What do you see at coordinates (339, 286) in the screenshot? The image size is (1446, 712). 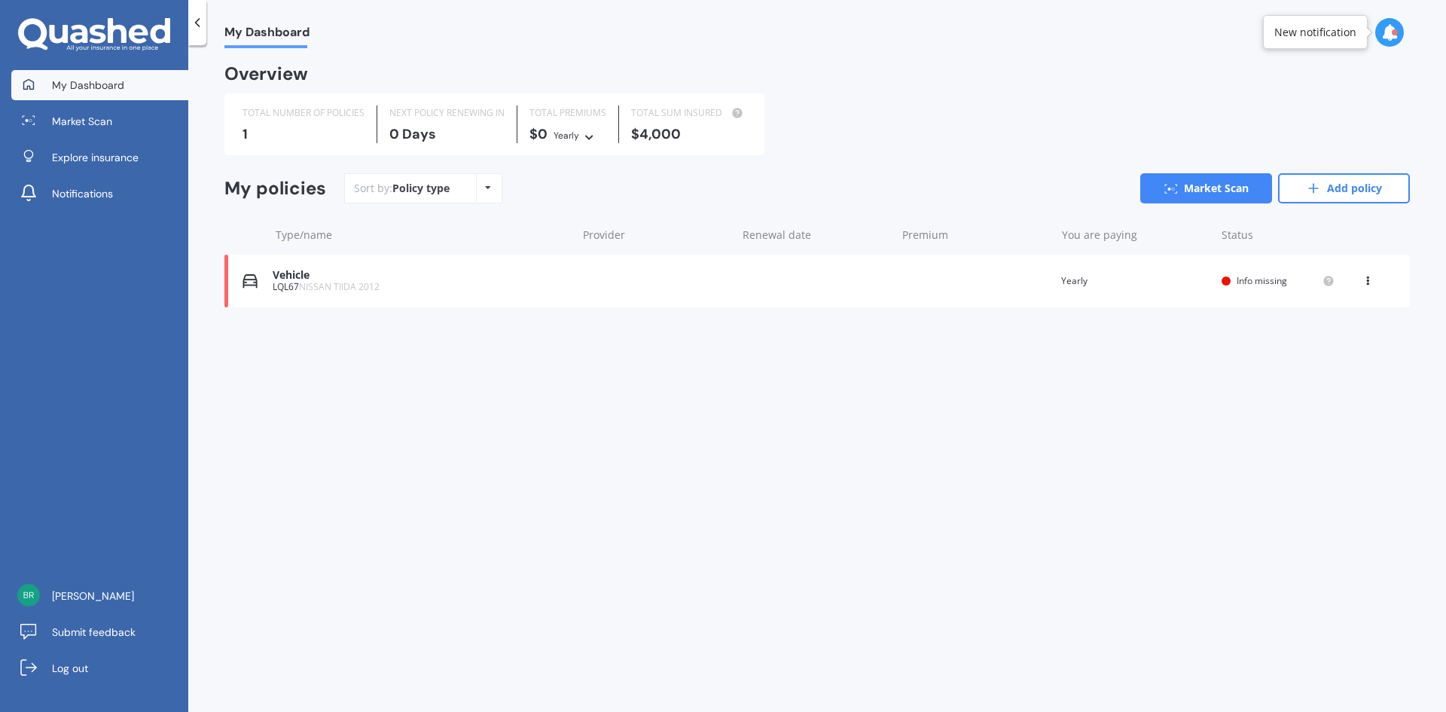 I see `span: NISSAN TIIDA 2012` at bounding box center [339, 286].